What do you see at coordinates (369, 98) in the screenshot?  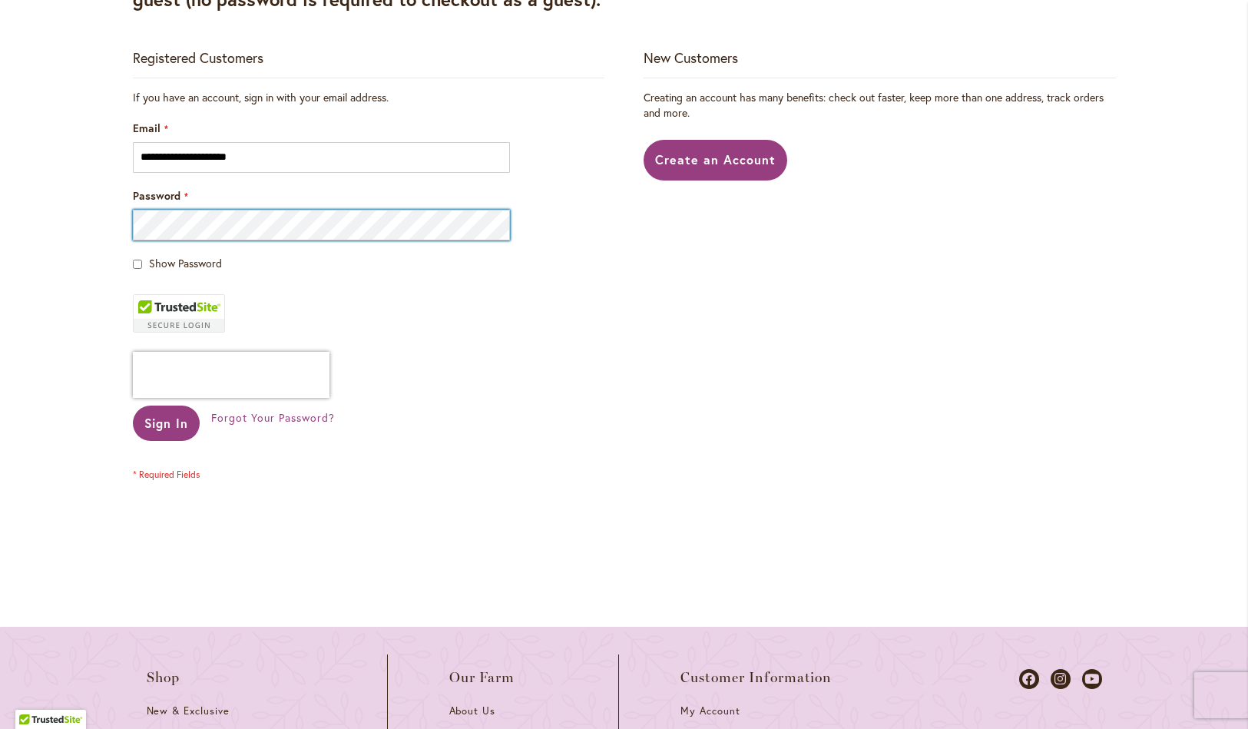 I see `div: If you have an account, sign in with your email address.` at bounding box center [369, 98].